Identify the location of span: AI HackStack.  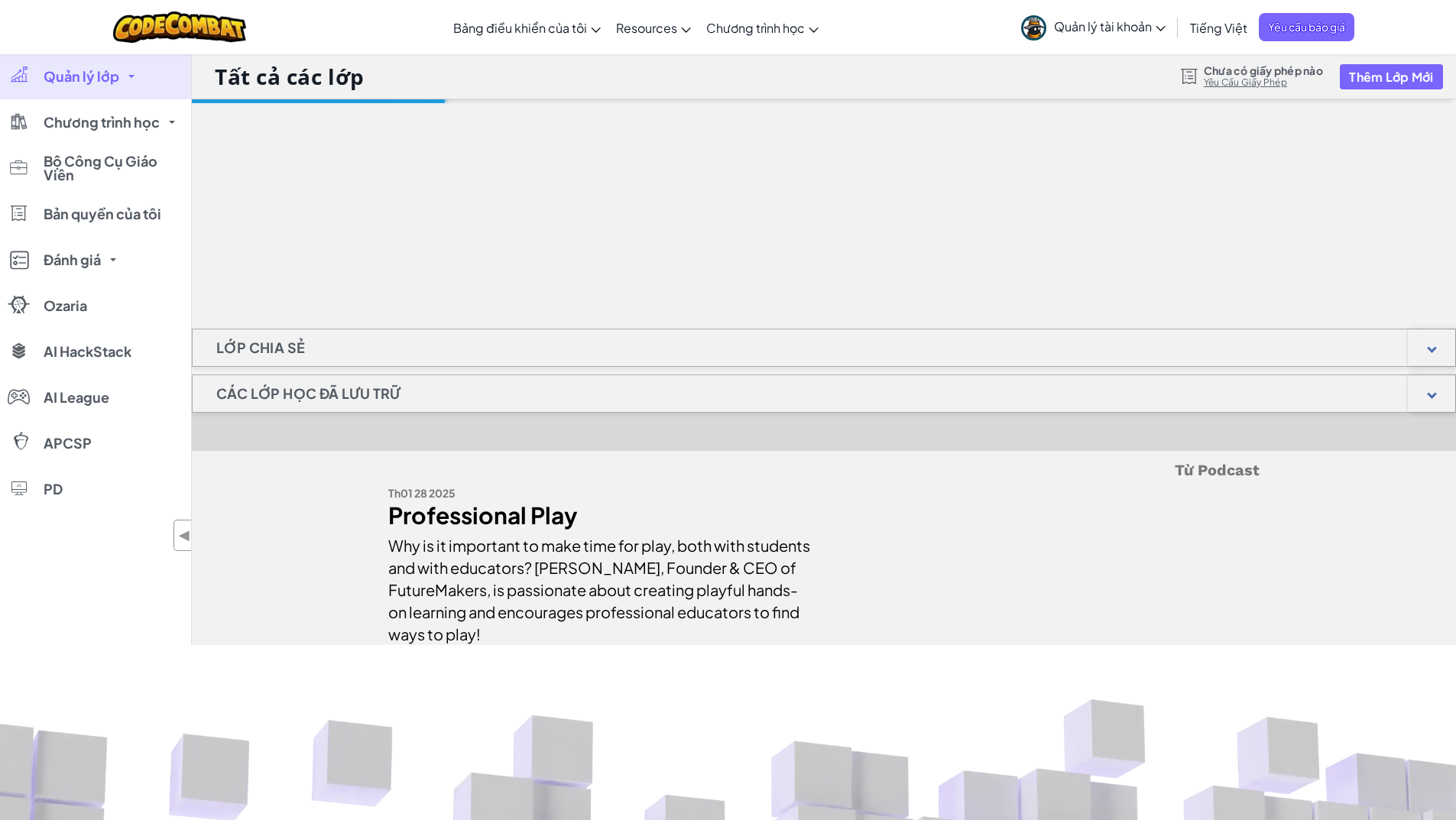
(87, 352).